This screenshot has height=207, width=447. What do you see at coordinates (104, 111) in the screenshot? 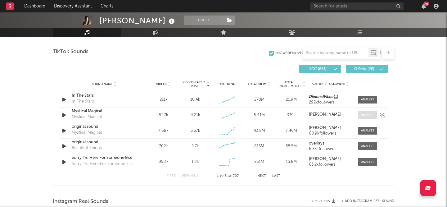
I see `a: Mystical Magical` at bounding box center [104, 111].